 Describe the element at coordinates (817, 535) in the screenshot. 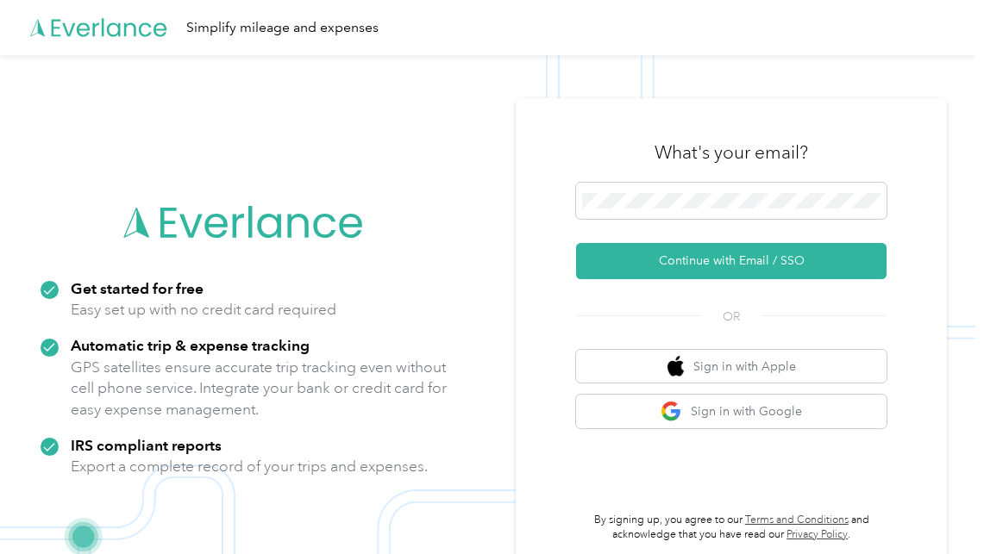

I see `a: Privacy Policy` at that location.